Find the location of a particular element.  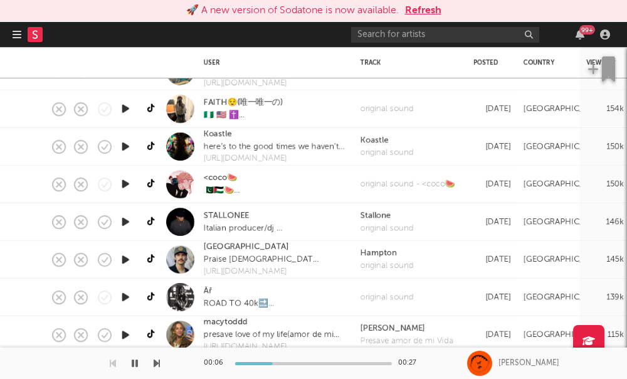

button: Refresh is located at coordinates (423, 11).